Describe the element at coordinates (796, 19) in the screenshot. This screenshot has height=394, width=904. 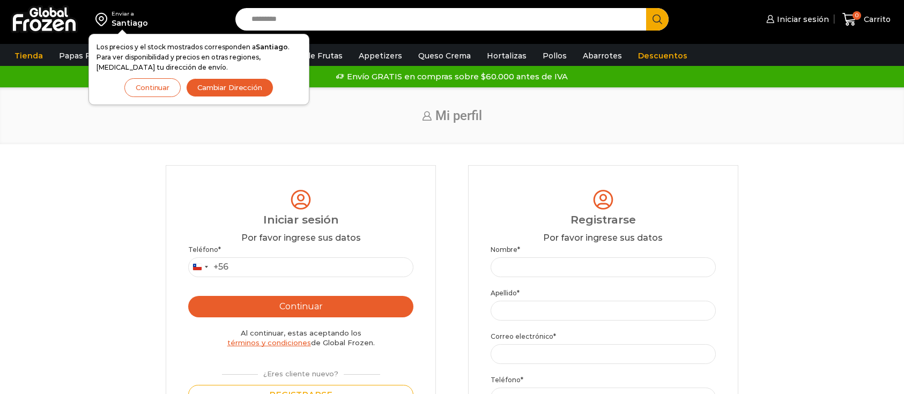
I see `a: Iniciar sesión` at that location.